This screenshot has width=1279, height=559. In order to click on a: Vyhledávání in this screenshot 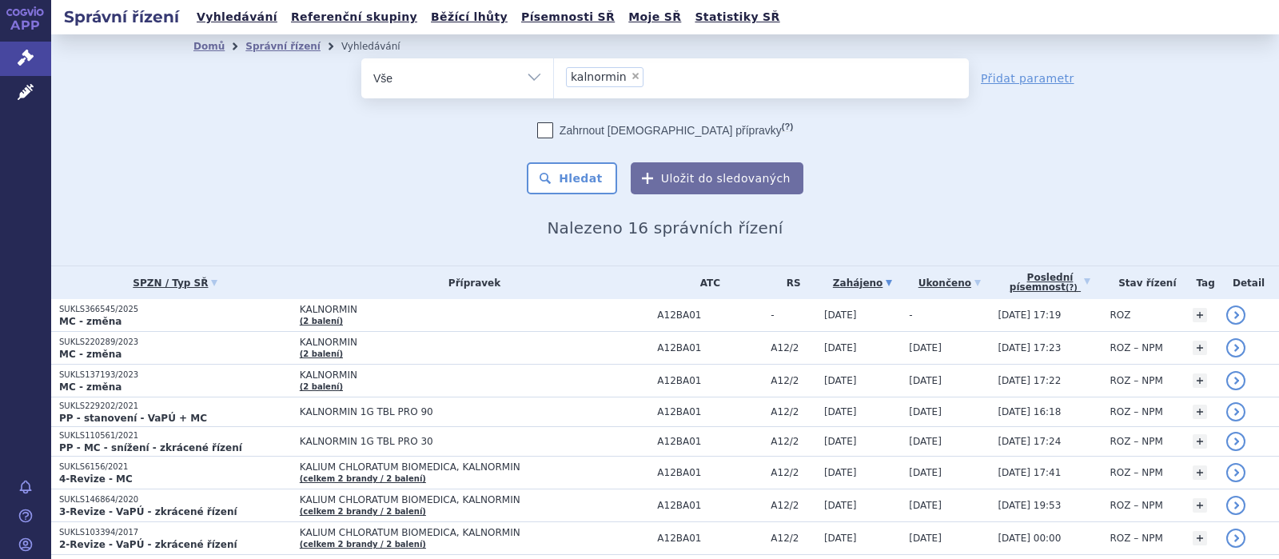, I will do `click(237, 17)`.